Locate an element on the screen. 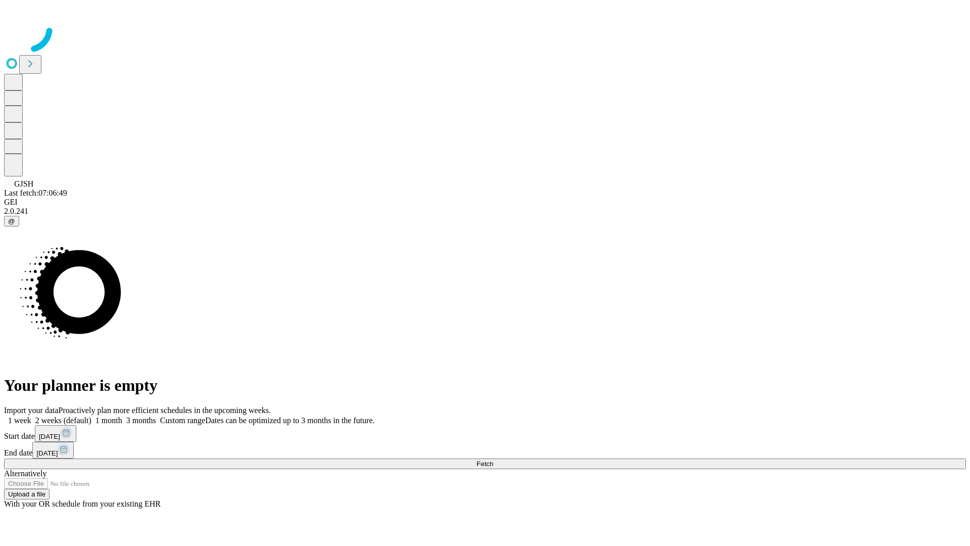  span: With your OR schedule from your existing EHR is located at coordinates (82, 503).